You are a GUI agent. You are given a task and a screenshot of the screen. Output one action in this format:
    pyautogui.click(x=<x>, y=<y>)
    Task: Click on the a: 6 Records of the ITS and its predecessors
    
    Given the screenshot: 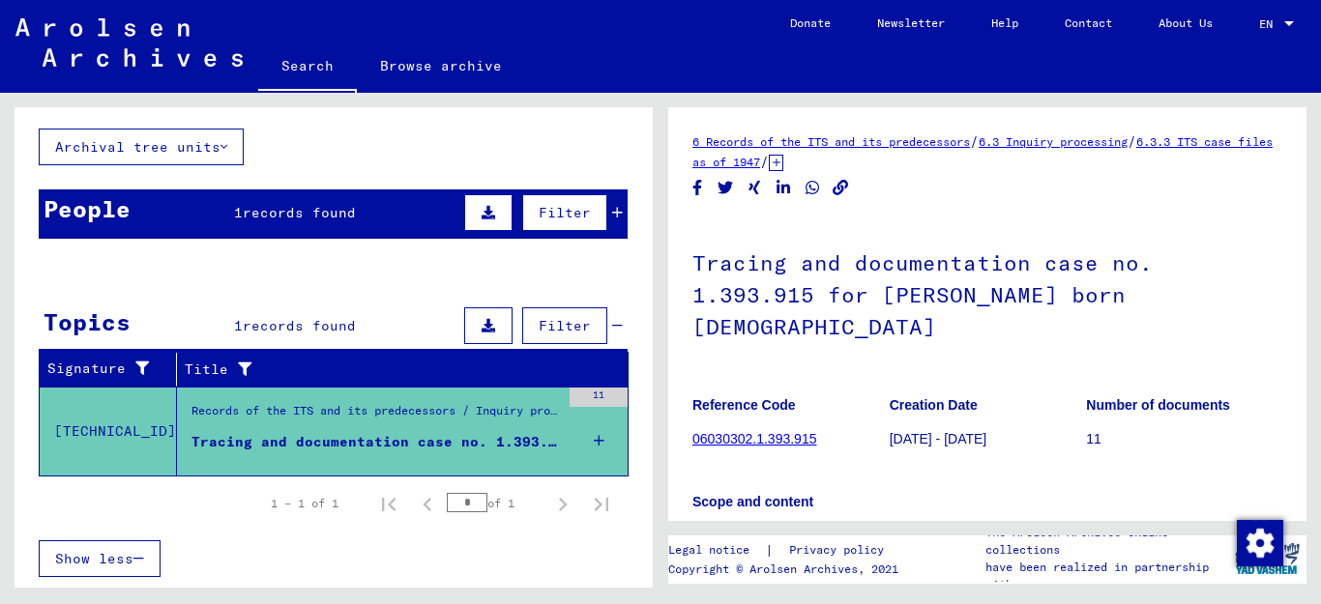 What is the action you would take?
    pyautogui.click(x=831, y=141)
    